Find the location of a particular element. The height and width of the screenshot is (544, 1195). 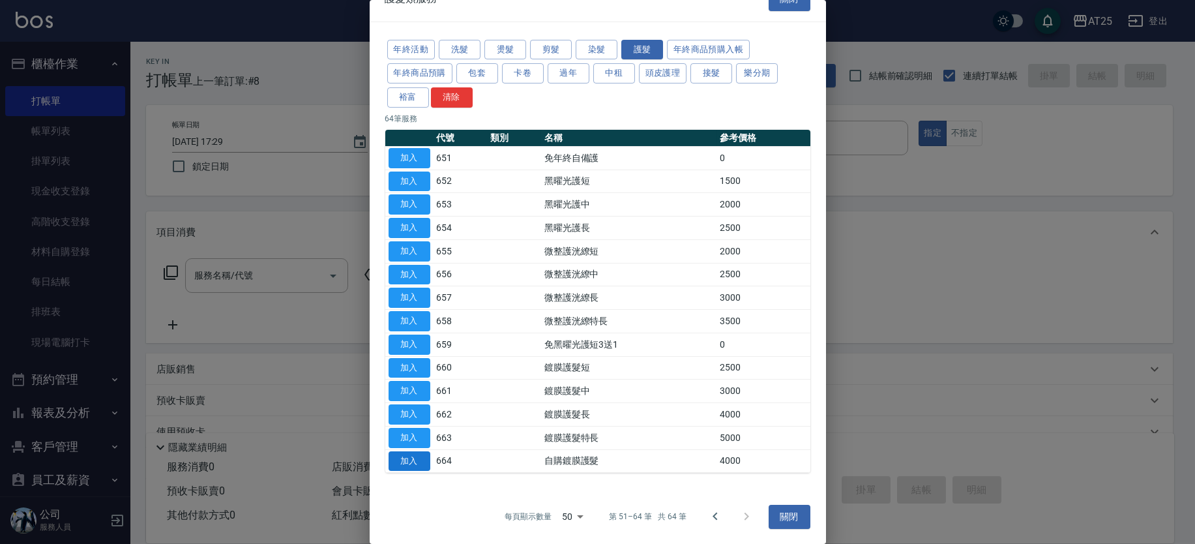

th: 類別 is located at coordinates (514, 138).